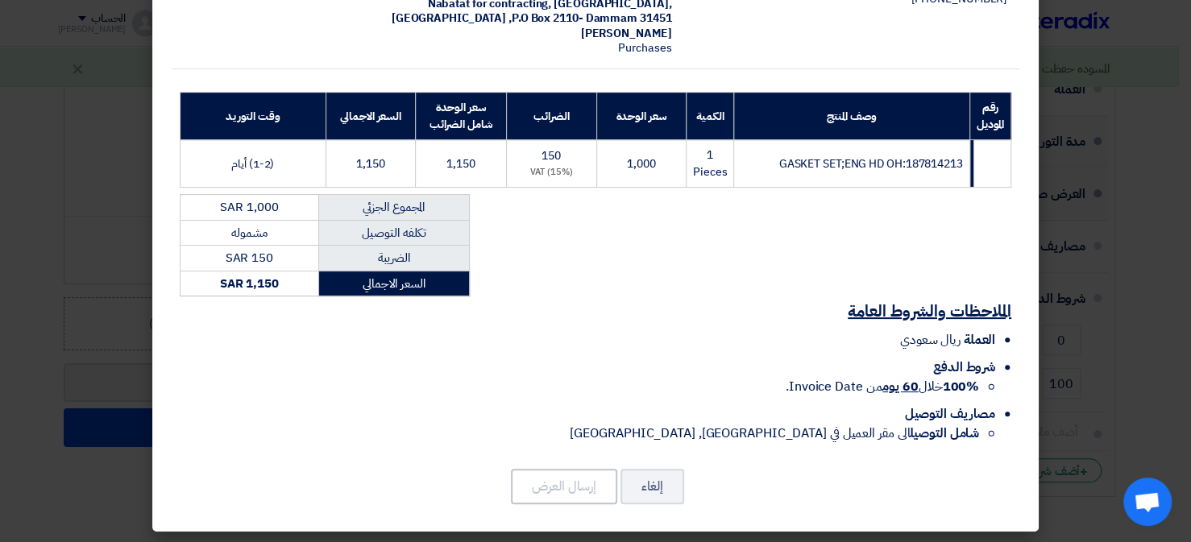 This screenshot has width=1191, height=542. Describe the element at coordinates (710, 164) in the screenshot. I see `span: 1 Pieces` at that location.